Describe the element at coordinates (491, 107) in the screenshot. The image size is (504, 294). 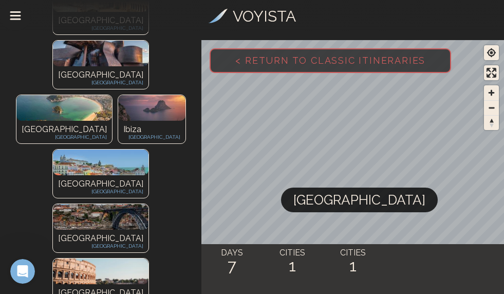
I see `button: Zoom out` at that location.